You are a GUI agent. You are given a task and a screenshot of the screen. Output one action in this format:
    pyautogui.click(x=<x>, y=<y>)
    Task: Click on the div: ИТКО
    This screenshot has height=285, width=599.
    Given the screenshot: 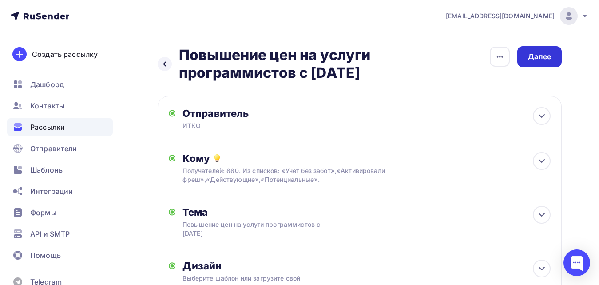 What is the action you would take?
    pyautogui.click(x=269, y=126)
    